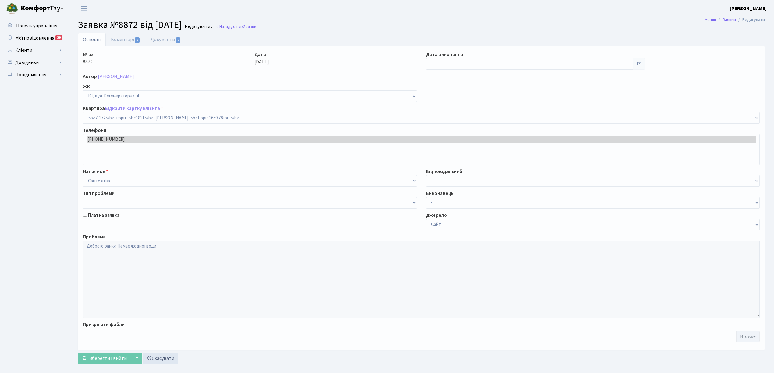 The image size is (774, 373). I want to click on label: Квартира, so click(123, 108).